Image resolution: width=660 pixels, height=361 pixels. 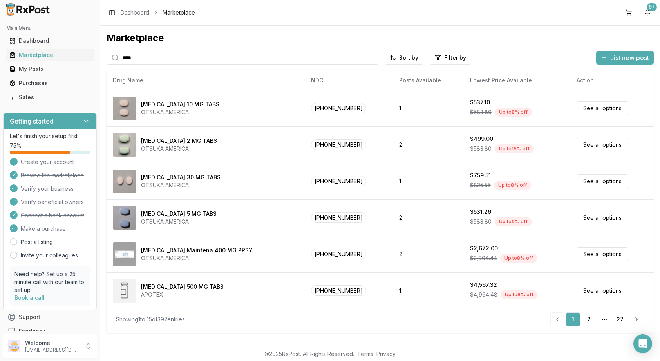 What do you see at coordinates (648, 13) in the screenshot?
I see `button: 9+` at bounding box center [648, 13].